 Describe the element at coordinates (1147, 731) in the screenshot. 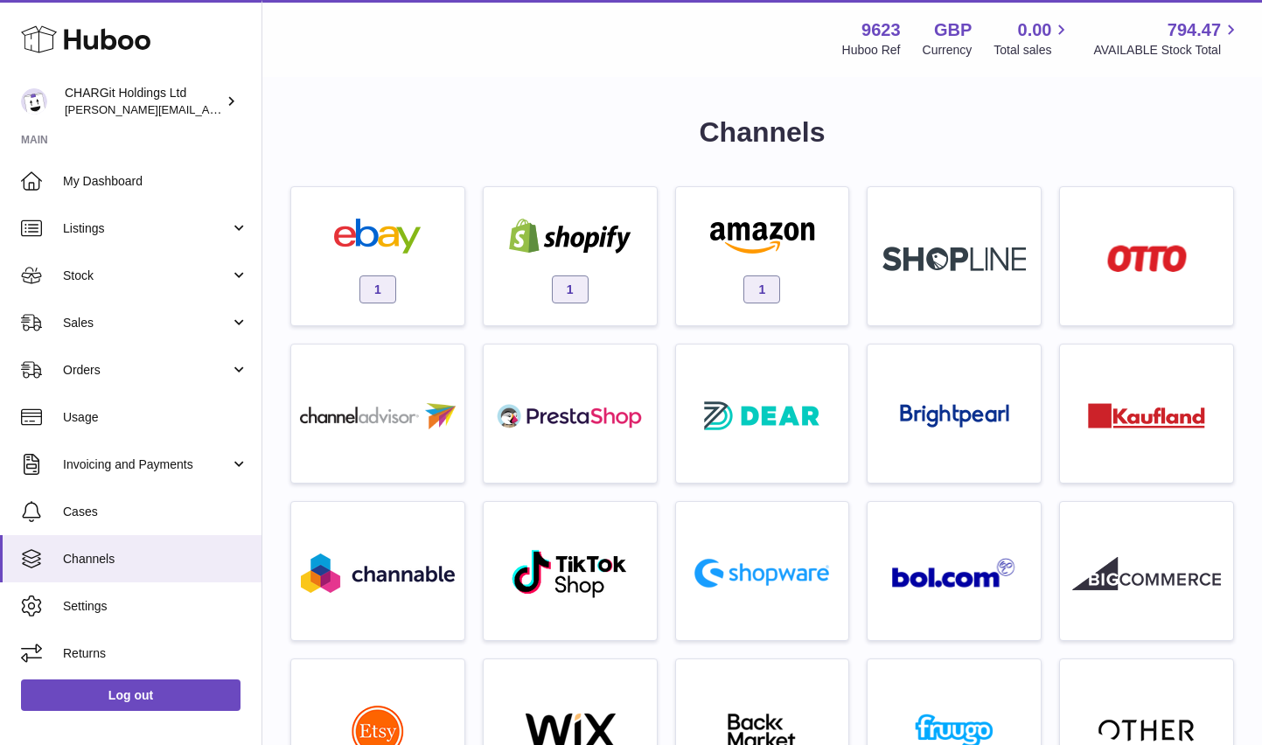

I see `img: other` at that location.